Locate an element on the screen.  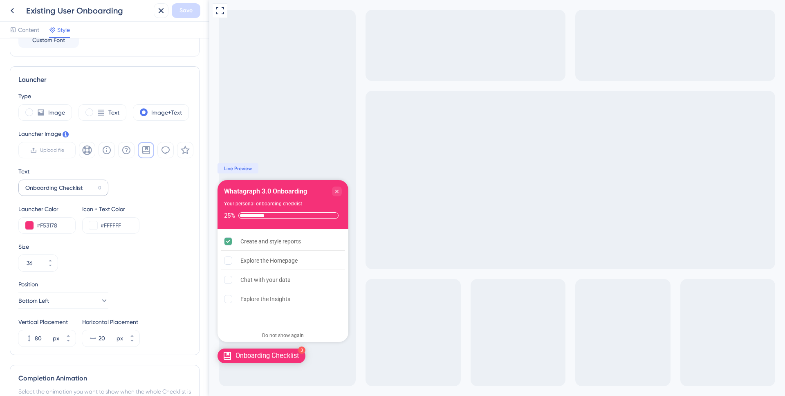
label: Text is located at coordinates (114, 112).